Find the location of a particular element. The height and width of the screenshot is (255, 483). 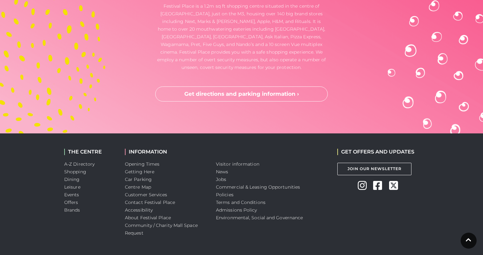

a: Brands is located at coordinates (72, 210).